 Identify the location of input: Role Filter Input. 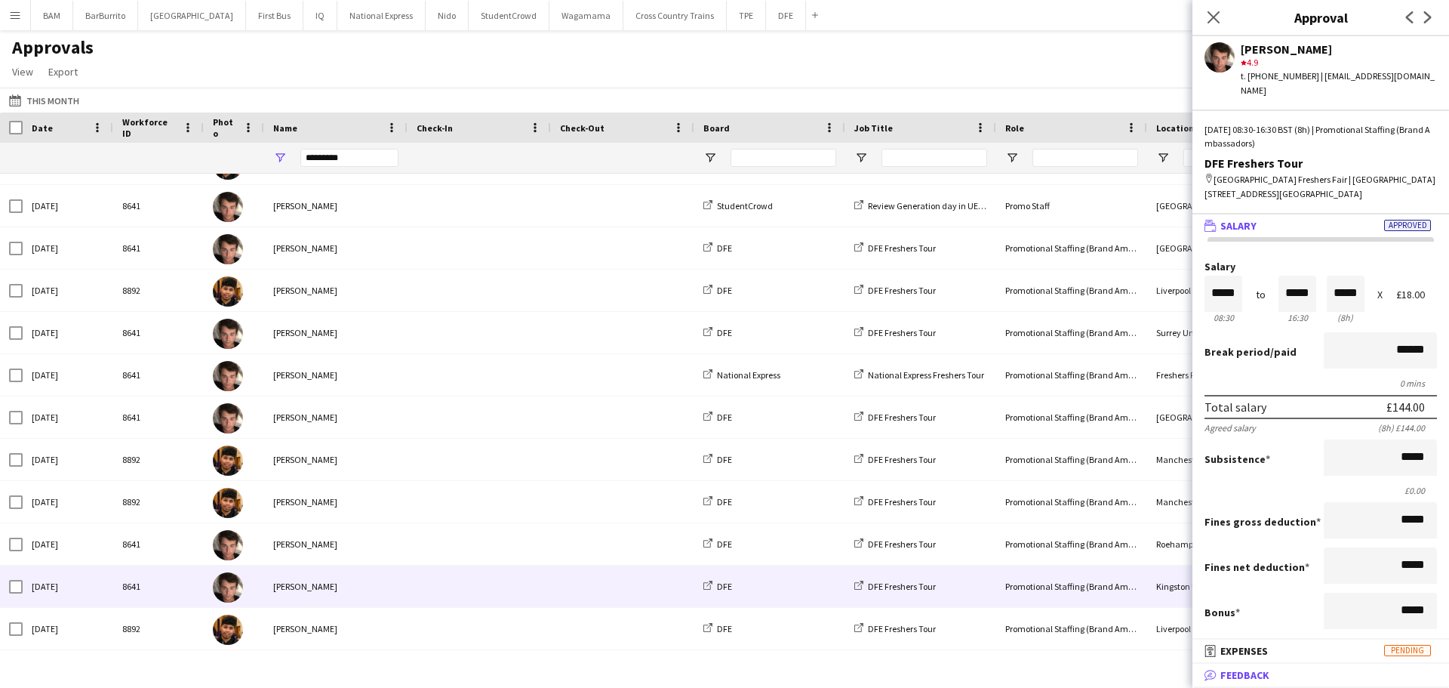
(1085, 158).